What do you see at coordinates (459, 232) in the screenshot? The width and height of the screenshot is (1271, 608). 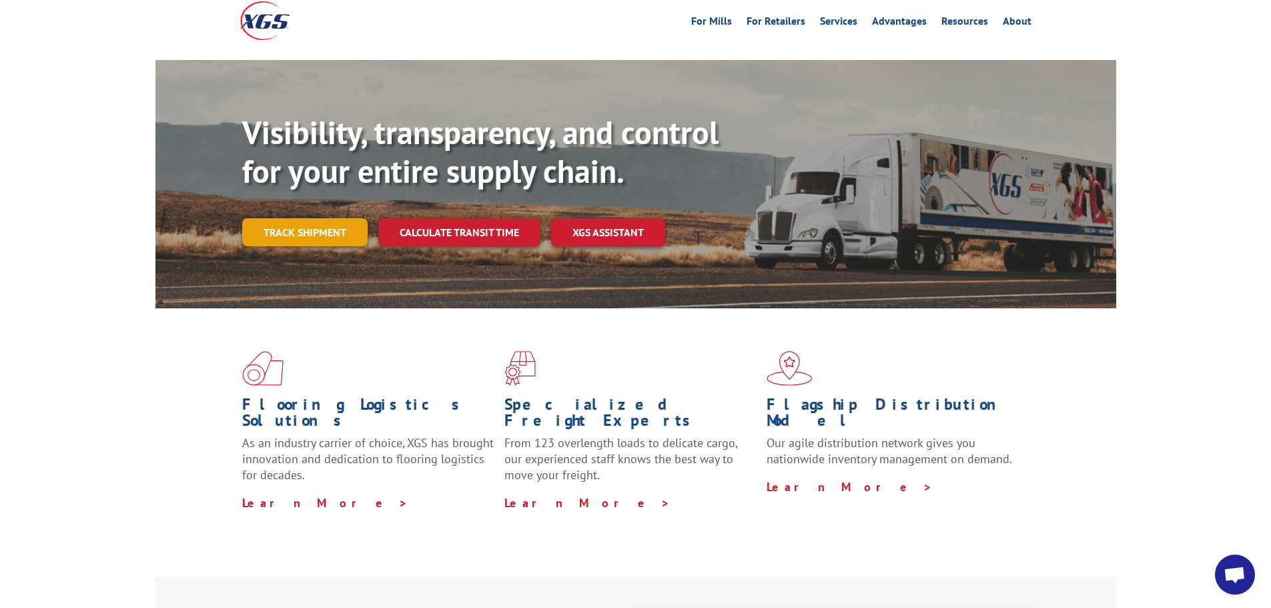 I see `a: Calculate transit time` at bounding box center [459, 232].